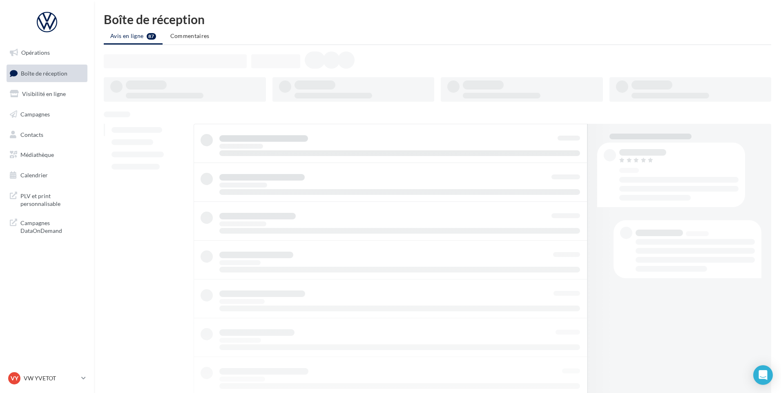 The width and height of the screenshot is (781, 393). Describe the element at coordinates (36, 52) in the screenshot. I see `span: Opérations` at that location.